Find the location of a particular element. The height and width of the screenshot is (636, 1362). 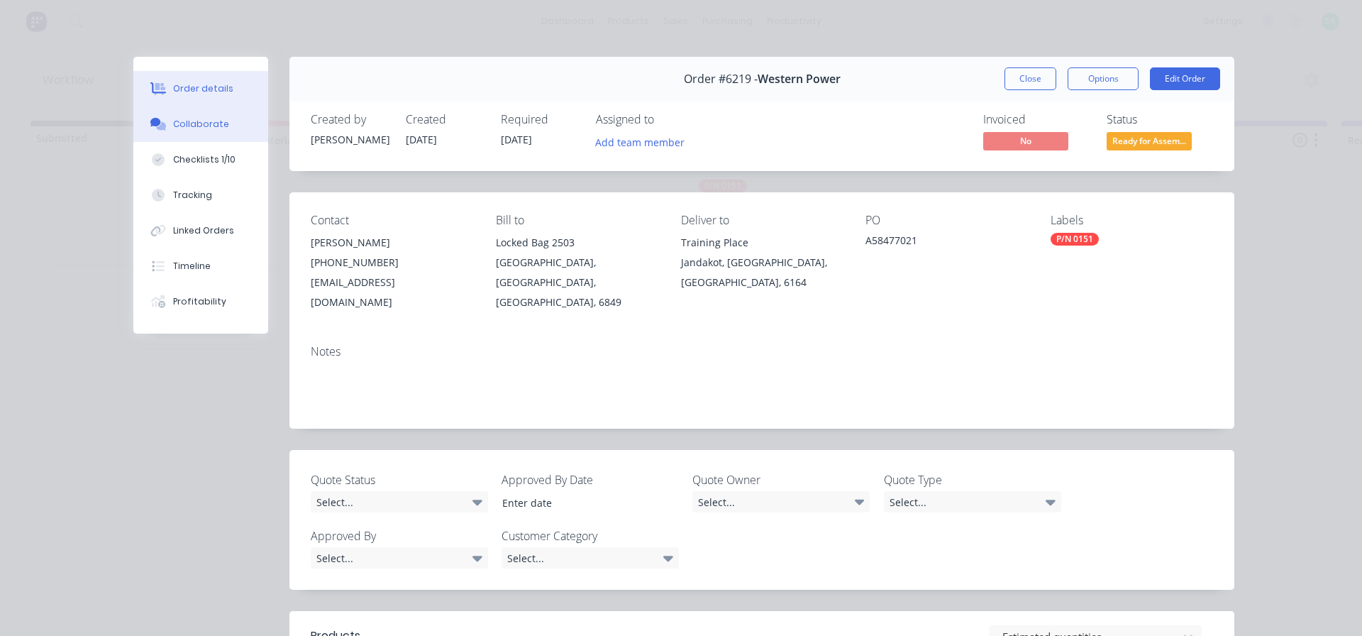

label: Customer Category is located at coordinates (590, 536).